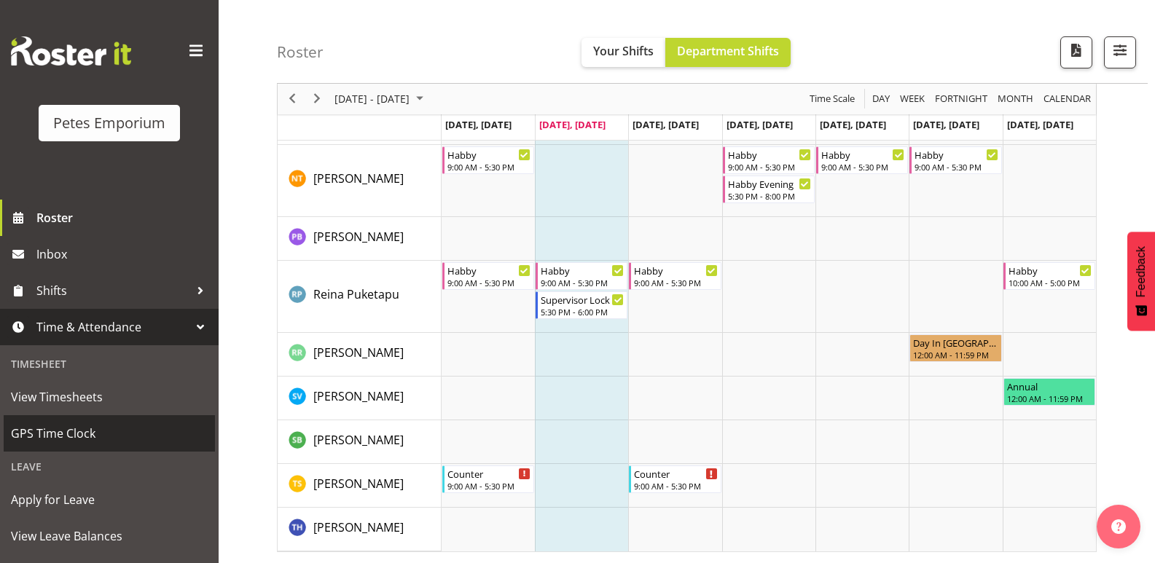  Describe the element at coordinates (961, 99) in the screenshot. I see `span: Fortnight` at that location.